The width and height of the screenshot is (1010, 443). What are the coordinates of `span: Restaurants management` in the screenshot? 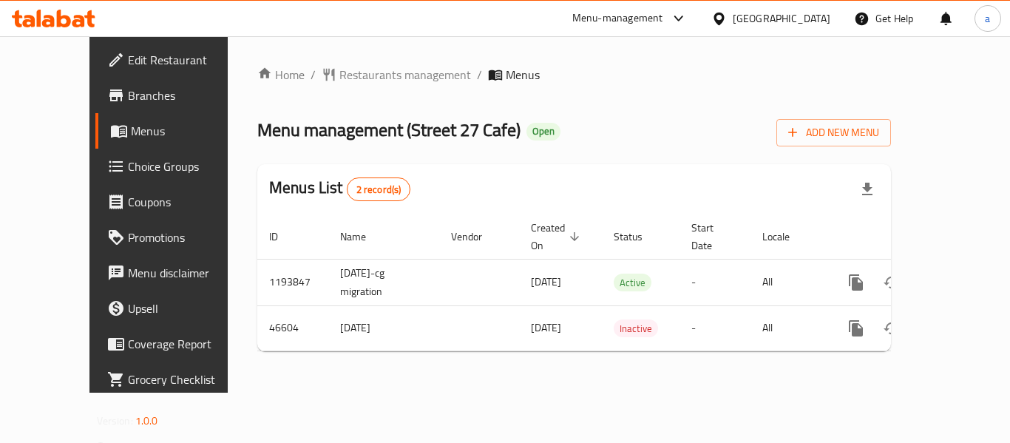 It's located at (405, 75).